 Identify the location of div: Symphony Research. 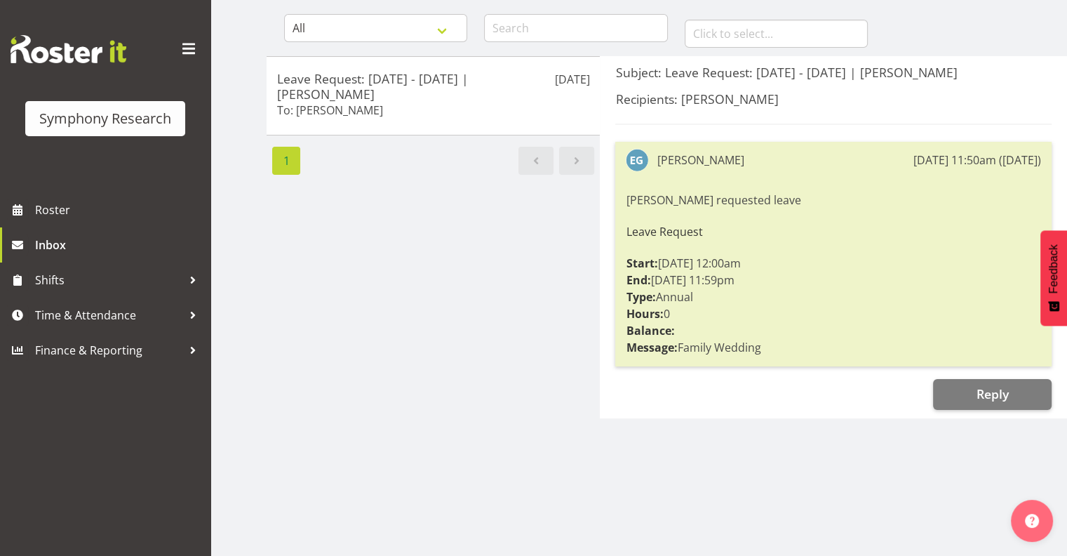
(105, 119).